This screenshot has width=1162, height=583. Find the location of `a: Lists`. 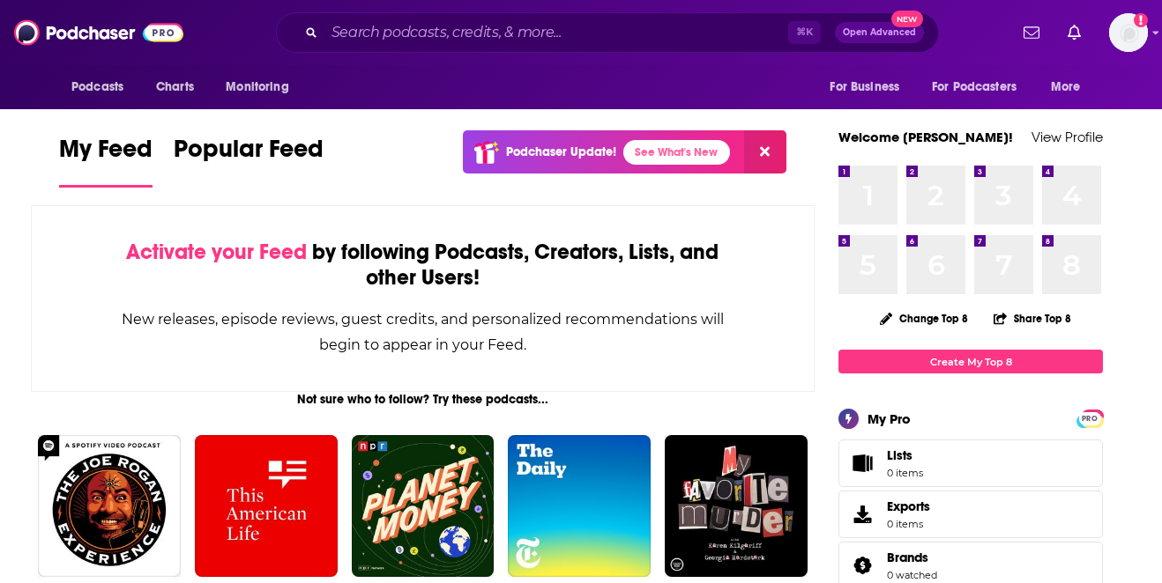

a: Lists is located at coordinates (970, 464).